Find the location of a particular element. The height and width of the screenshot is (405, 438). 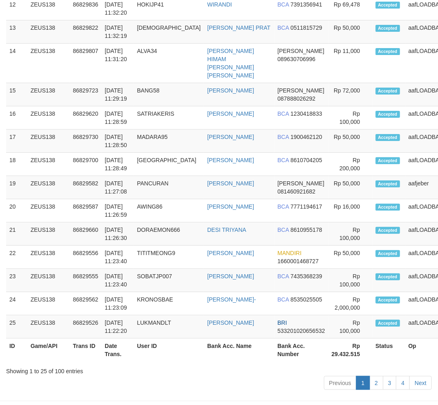

span: Copy 8610955178 to clipboard is located at coordinates (307, 230).